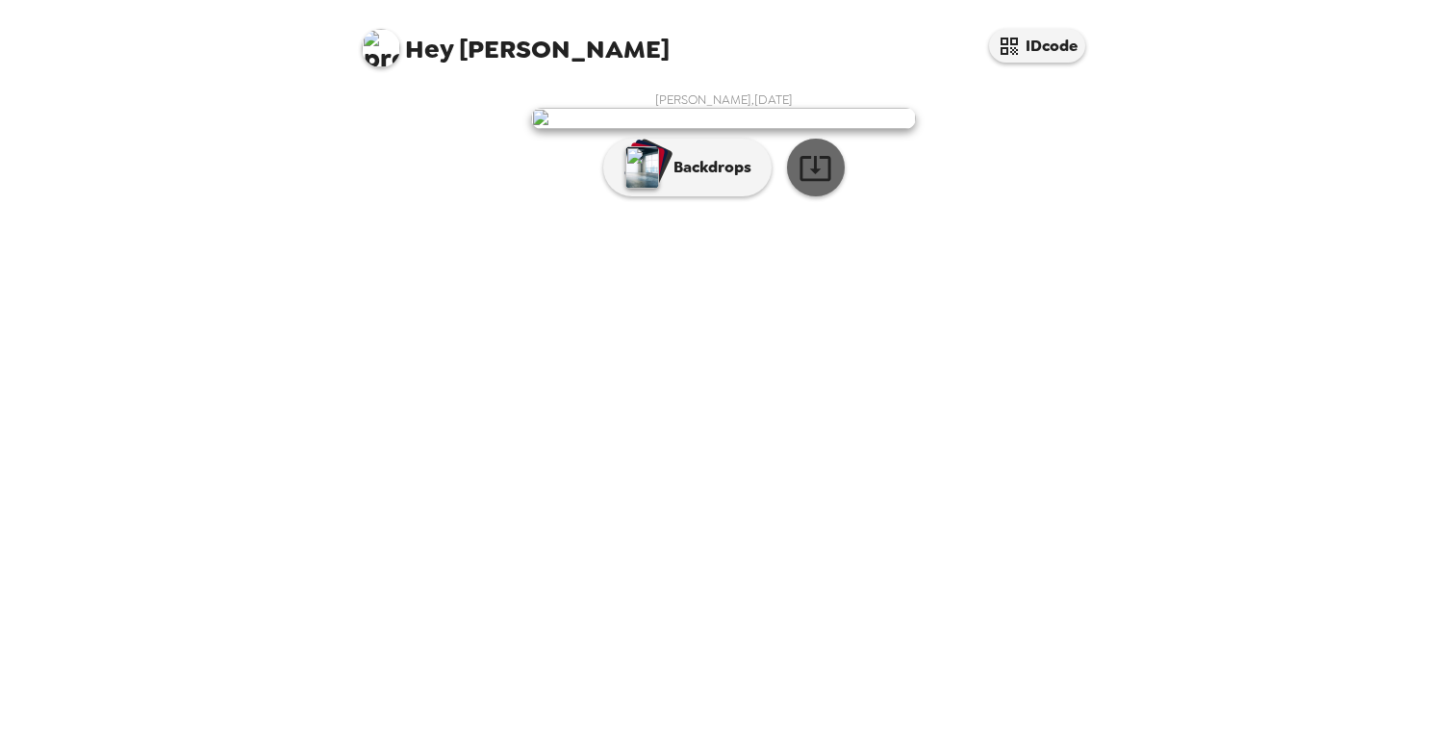 The image size is (1447, 746). I want to click on img: profile pic, so click(381, 48).